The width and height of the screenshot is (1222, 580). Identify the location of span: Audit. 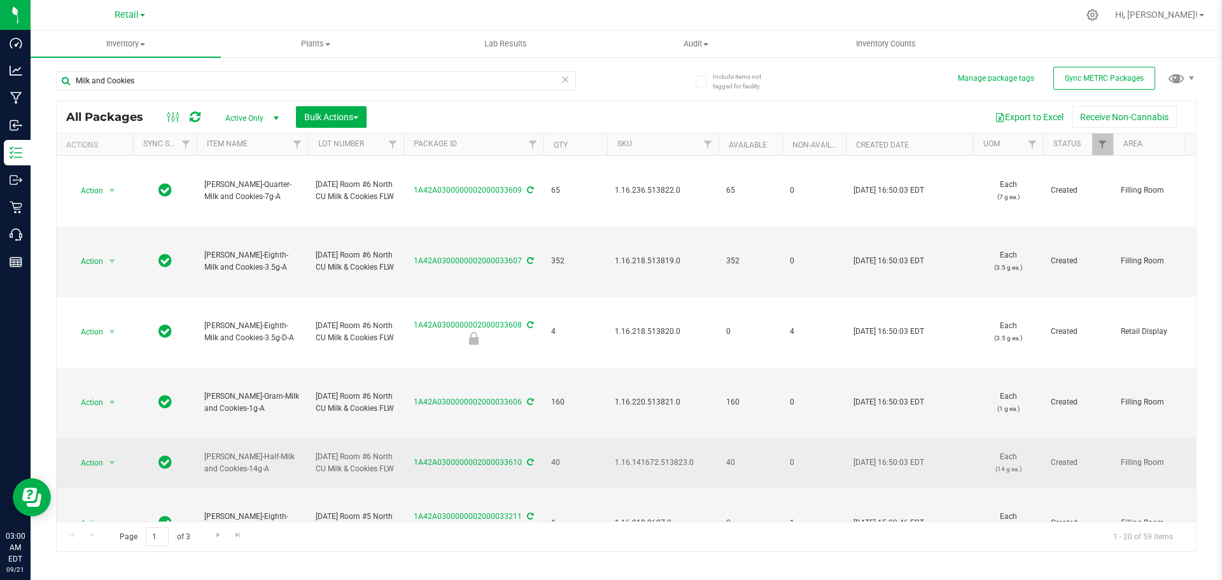
(695, 44).